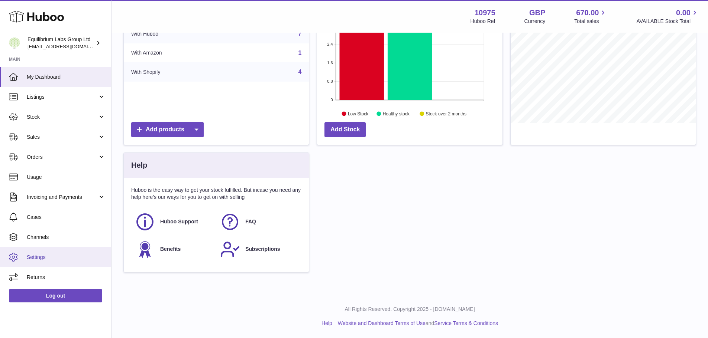 The image size is (708, 338). What do you see at coordinates (216, 194) in the screenshot?
I see `p: Huboo is the easy way to get your stock fulfilled. But incase you need any help here's our ways f...` at bounding box center [216, 194].